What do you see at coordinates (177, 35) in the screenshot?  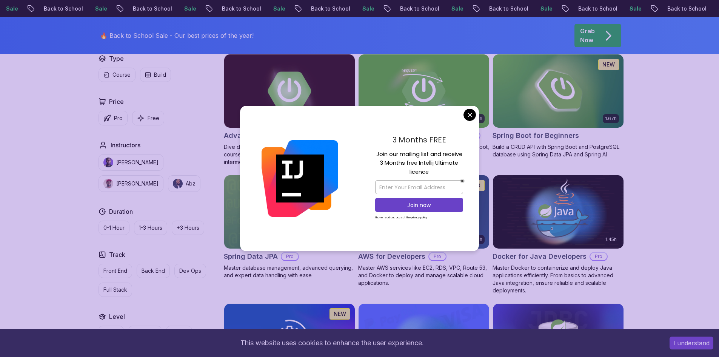 I see `p: 🔥 Back to School Sale - Our best prices of the year!` at bounding box center [177, 35].